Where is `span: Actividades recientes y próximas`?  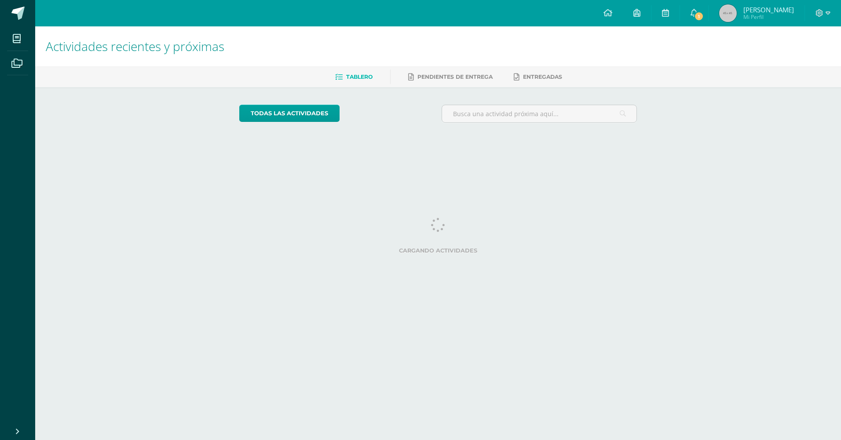
span: Actividades recientes y próximas is located at coordinates (135, 46).